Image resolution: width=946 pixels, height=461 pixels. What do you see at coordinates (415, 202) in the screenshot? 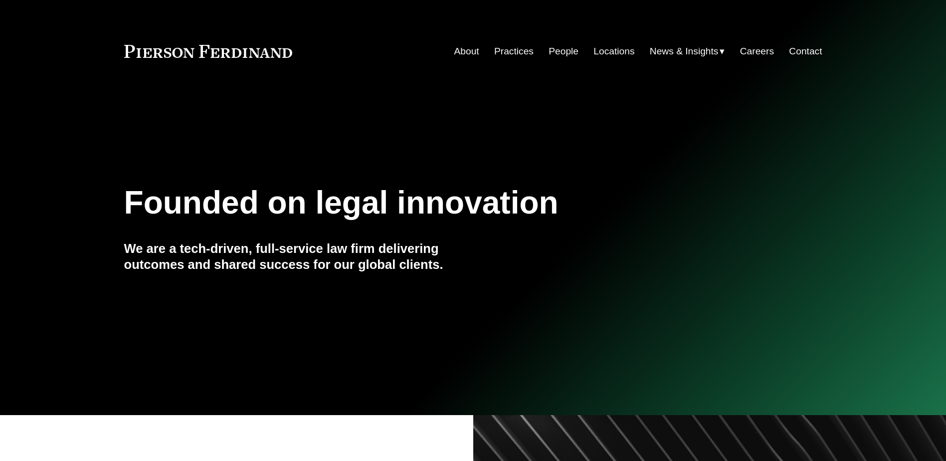
I see `h1: Founded on legal innovation` at bounding box center [415, 202].